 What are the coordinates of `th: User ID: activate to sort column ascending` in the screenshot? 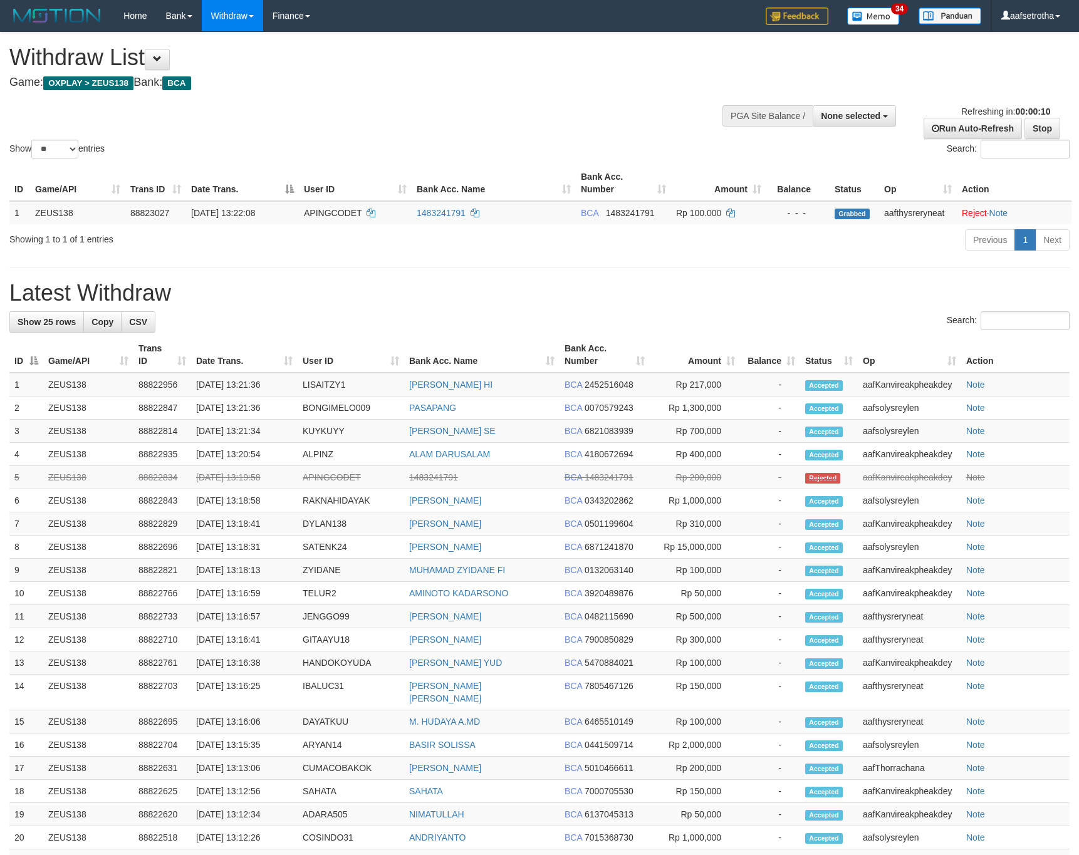 It's located at (351, 355).